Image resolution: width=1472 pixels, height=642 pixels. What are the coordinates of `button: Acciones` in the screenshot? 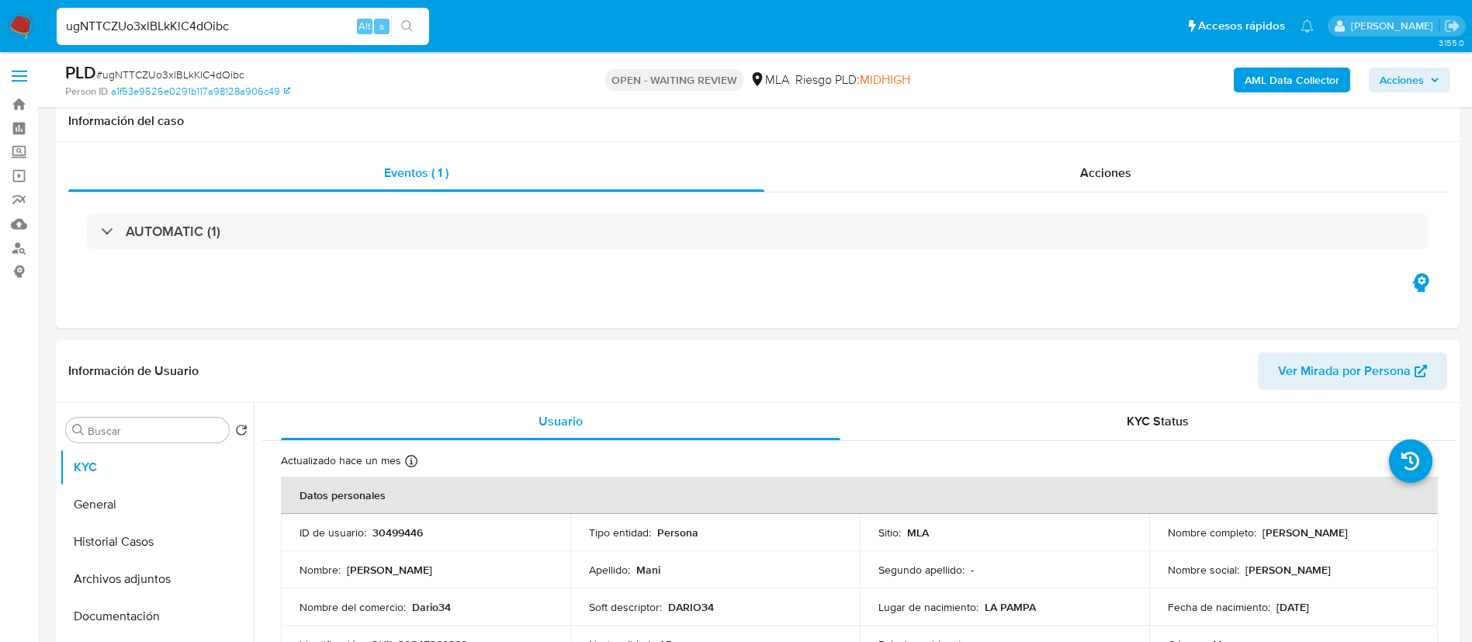 It's located at (1409, 80).